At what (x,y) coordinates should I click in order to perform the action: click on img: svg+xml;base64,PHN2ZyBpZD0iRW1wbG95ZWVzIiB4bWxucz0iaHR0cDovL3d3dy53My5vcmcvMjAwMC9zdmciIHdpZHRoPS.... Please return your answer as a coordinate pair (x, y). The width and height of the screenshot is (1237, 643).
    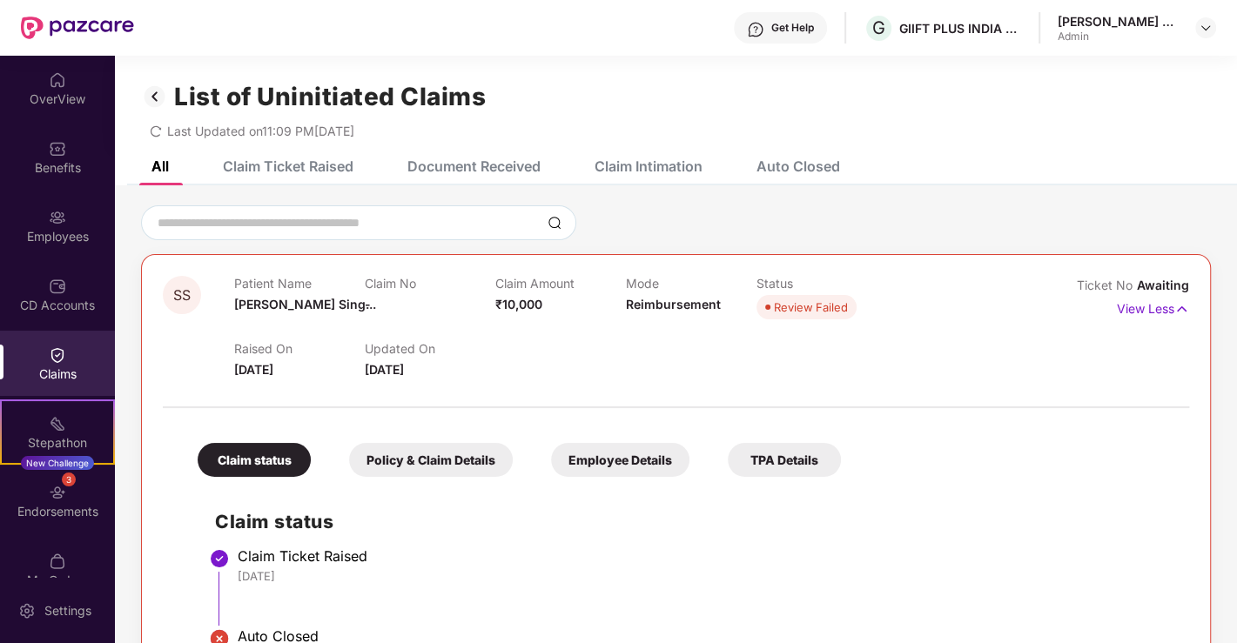
    Looking at the image, I should click on (57, 218).